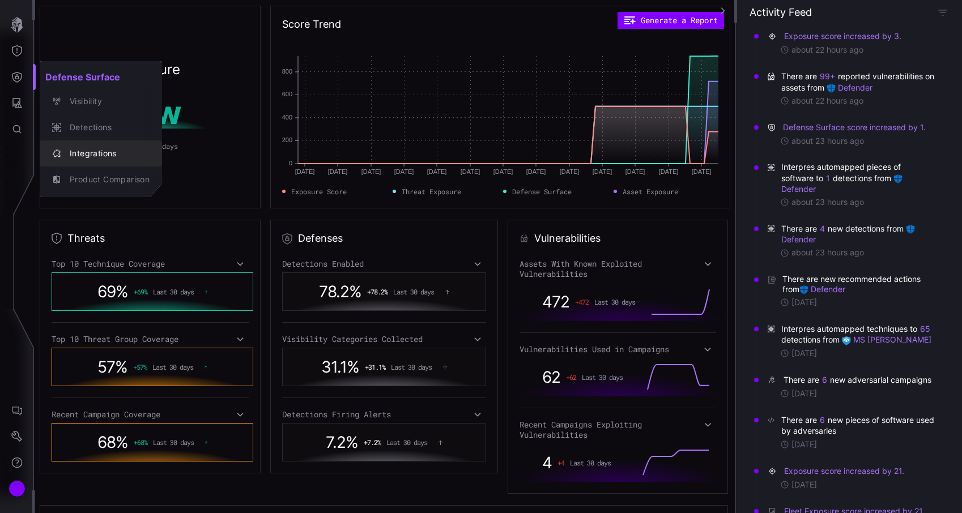 This screenshot has height=513, width=962. I want to click on h2: Defense Surface, so click(101, 77).